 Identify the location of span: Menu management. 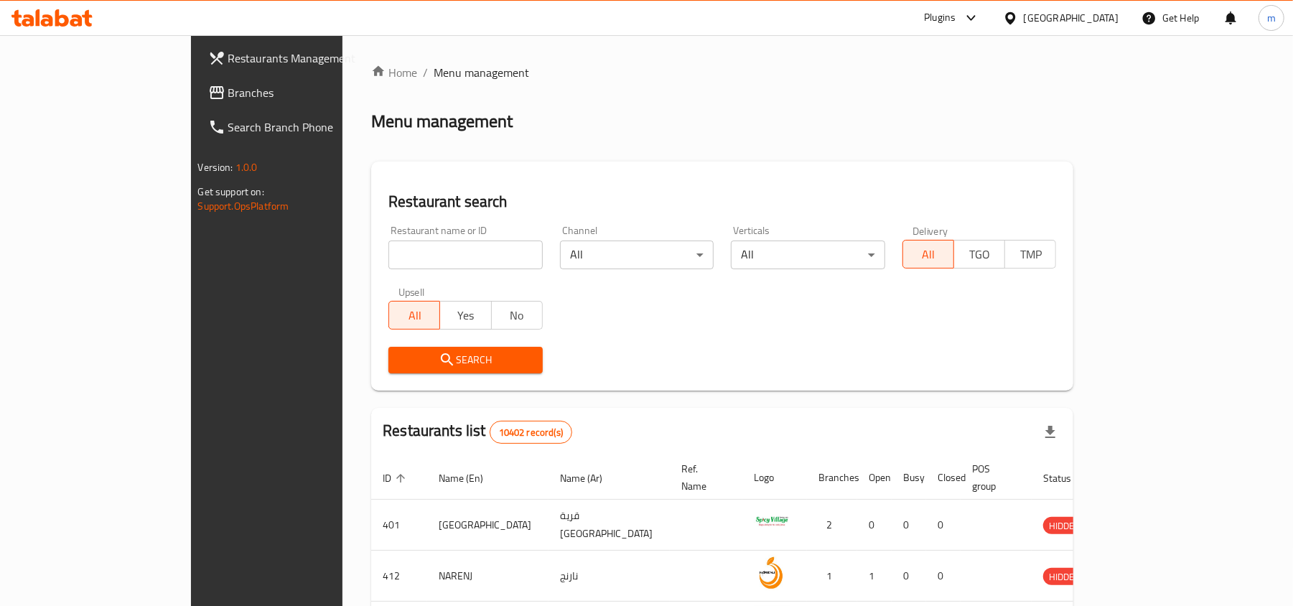
(481, 73).